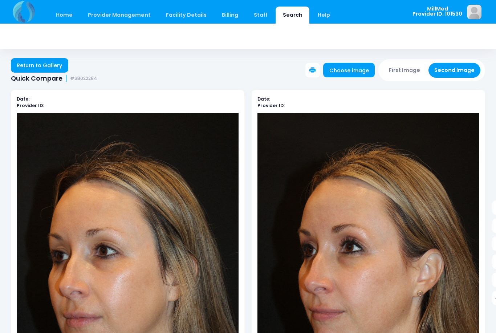 The width and height of the screenshot is (496, 333). I want to click on a: Home, so click(64, 15).